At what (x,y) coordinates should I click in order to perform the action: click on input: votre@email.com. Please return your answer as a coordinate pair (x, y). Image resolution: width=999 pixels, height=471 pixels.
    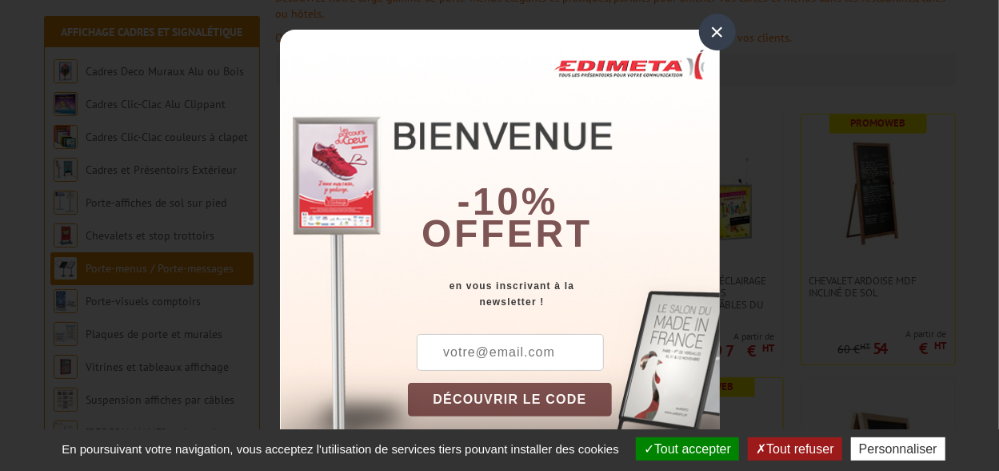
    Looking at the image, I should click on (511, 352).